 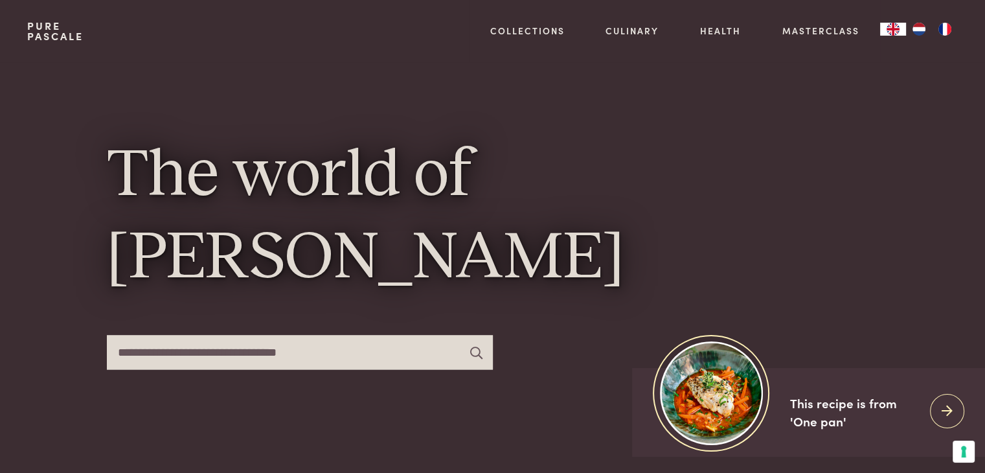 I want to click on a: Health, so click(x=720, y=30).